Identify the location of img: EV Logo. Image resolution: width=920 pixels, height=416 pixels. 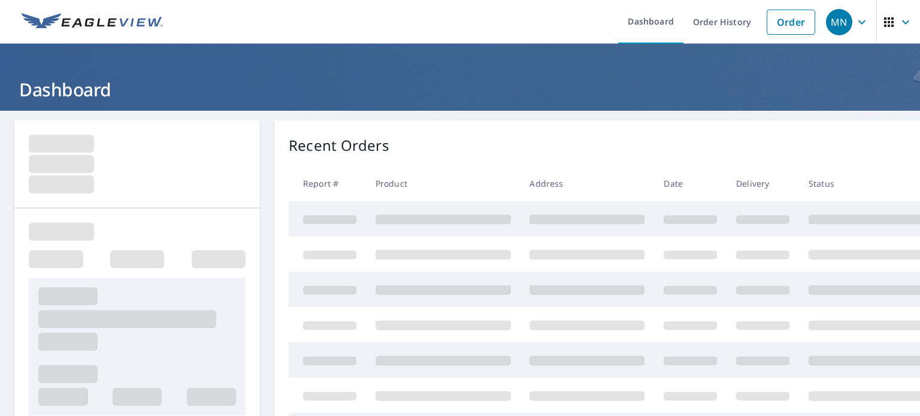
(92, 22).